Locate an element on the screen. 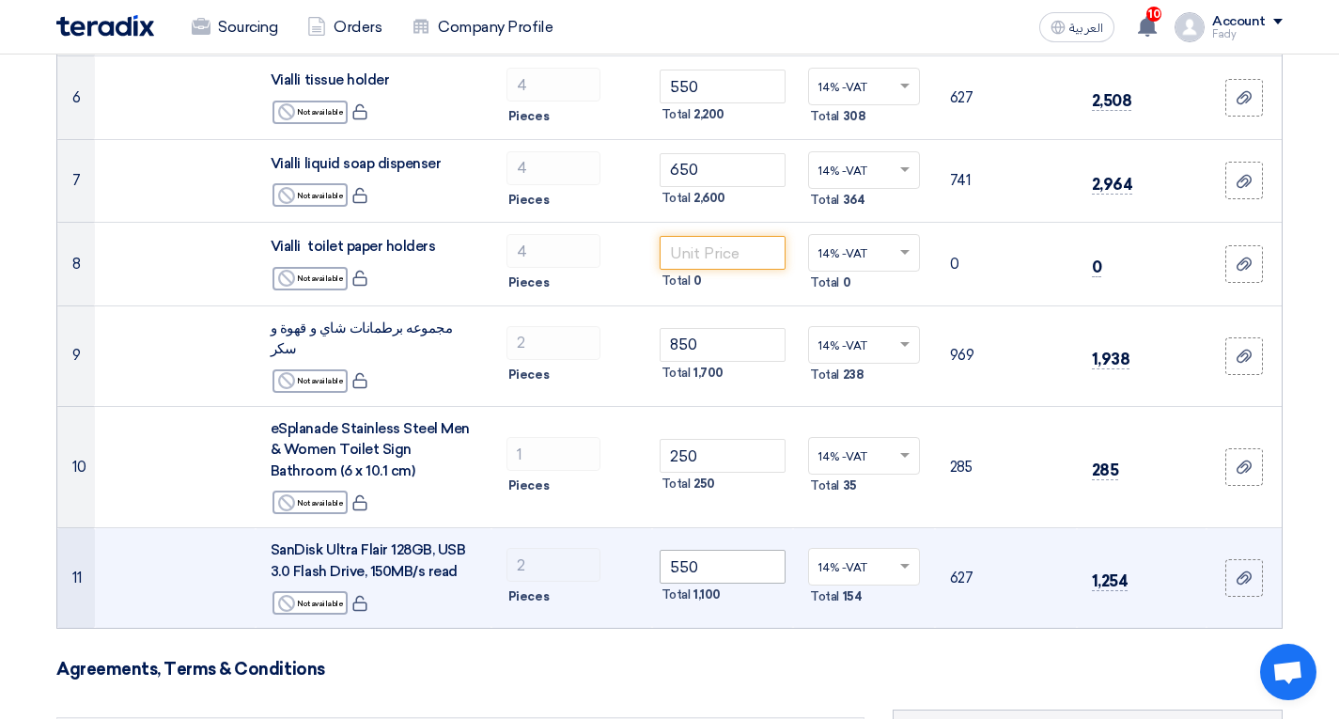  td: 11 is located at coordinates (76, 578).